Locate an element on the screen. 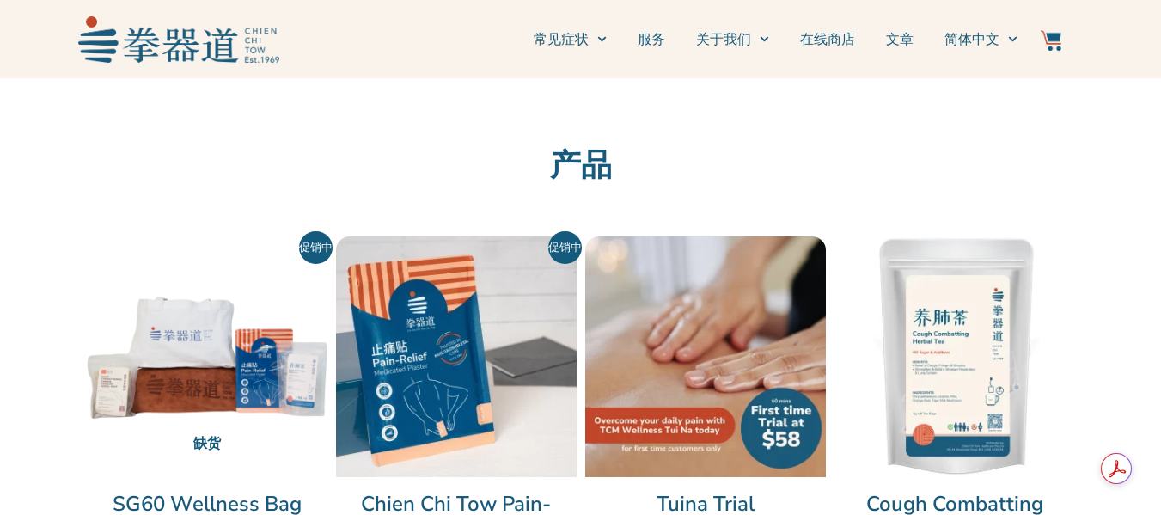  img: SG60 Wellness Bag is located at coordinates (207, 357).